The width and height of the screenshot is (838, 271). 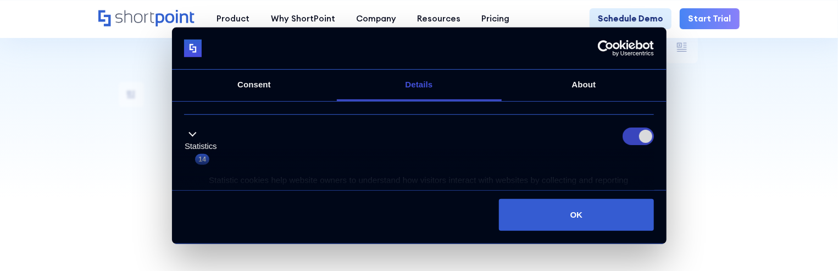 What do you see at coordinates (495, 19) in the screenshot?
I see `div: Pricing` at bounding box center [495, 19].